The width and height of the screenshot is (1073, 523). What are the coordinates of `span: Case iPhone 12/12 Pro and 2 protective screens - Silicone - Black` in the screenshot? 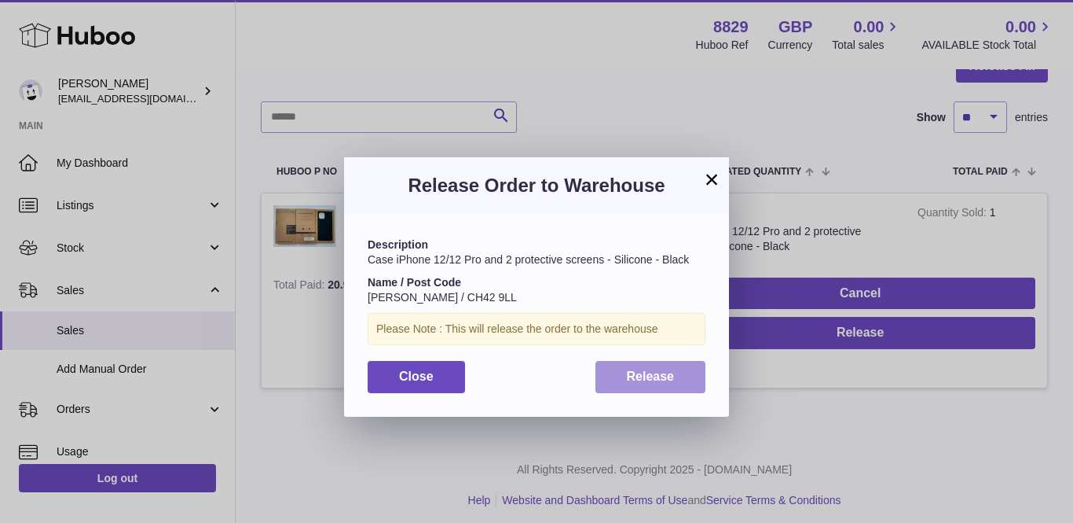 It's located at (528, 259).